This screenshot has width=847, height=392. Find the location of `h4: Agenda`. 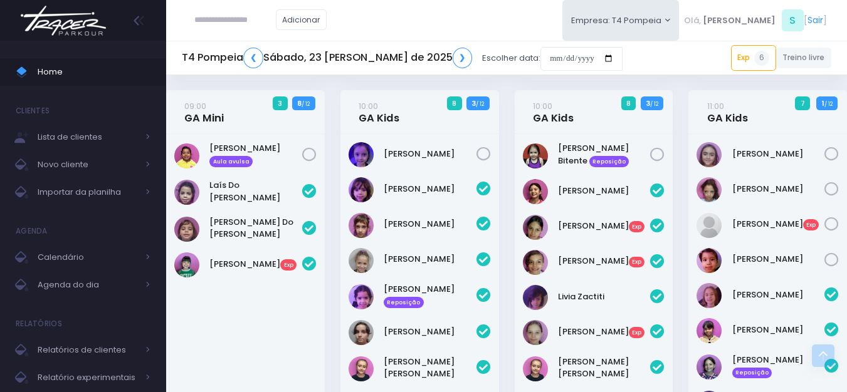

h4: Agenda is located at coordinates (31, 231).